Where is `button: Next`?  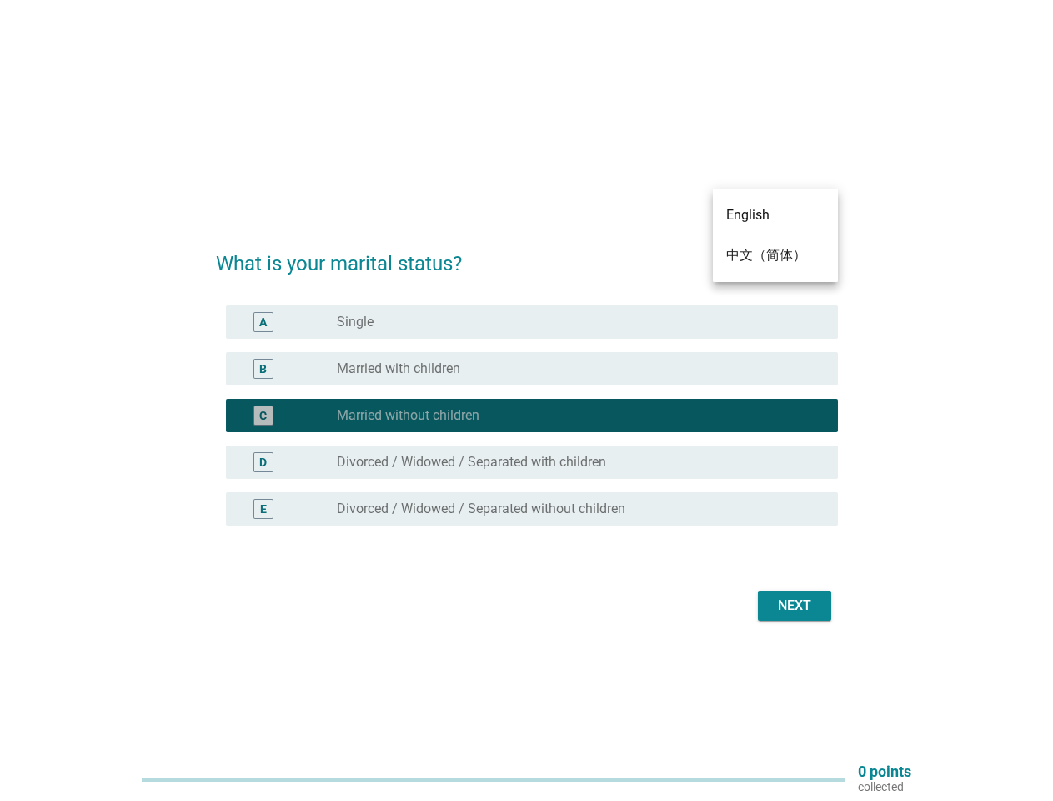
button: Next is located at coordinates (795, 605).